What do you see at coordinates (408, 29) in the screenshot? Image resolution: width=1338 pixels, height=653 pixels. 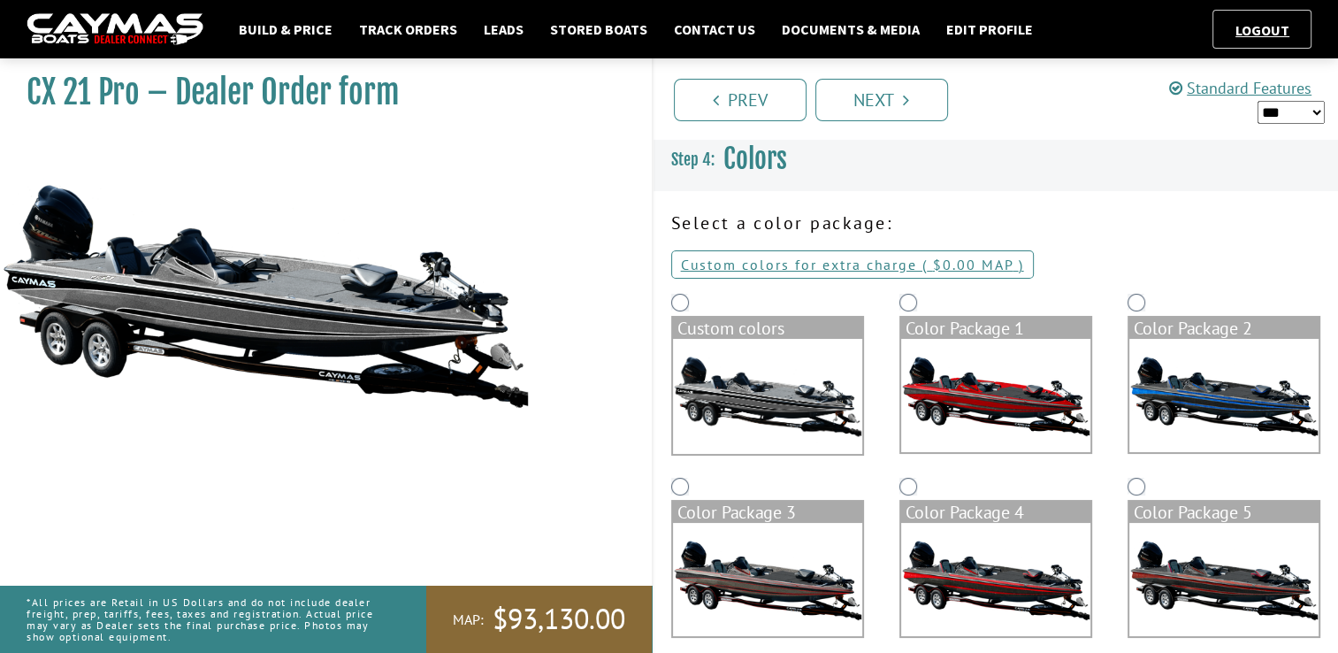 I see `a: Track Orders` at bounding box center [408, 29].